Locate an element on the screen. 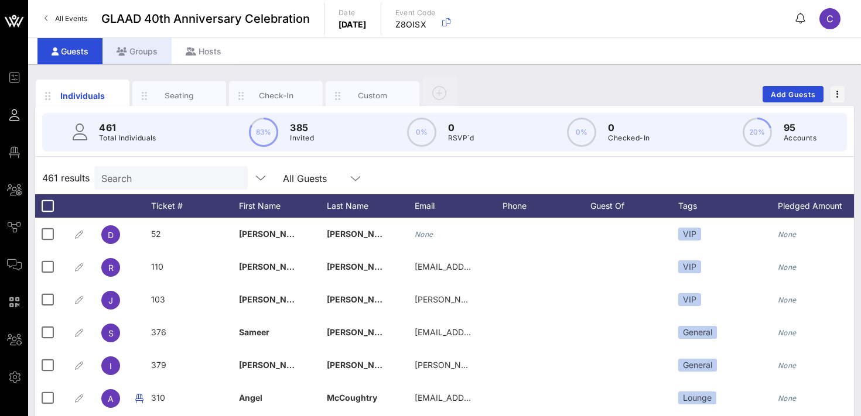 This screenshot has height=416, width=861. div: Guests is located at coordinates (70, 51).